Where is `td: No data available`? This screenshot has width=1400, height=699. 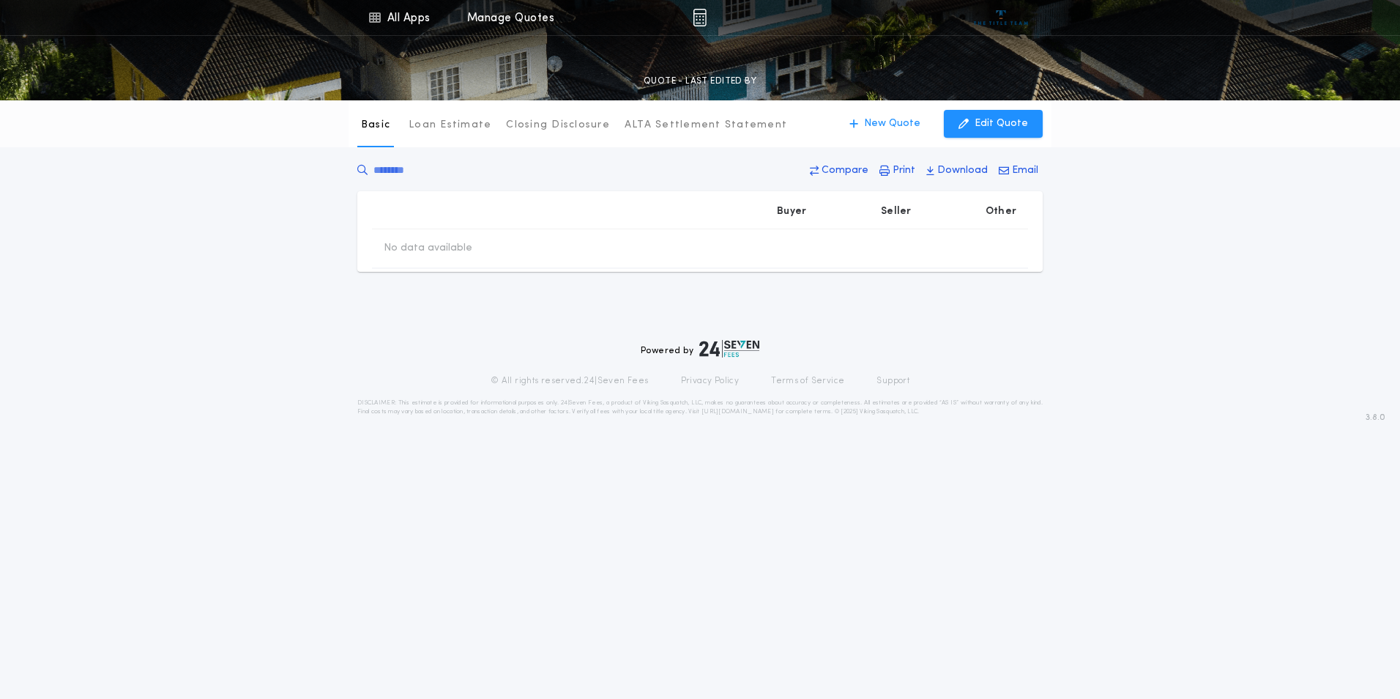 td: No data available is located at coordinates (428, 248).